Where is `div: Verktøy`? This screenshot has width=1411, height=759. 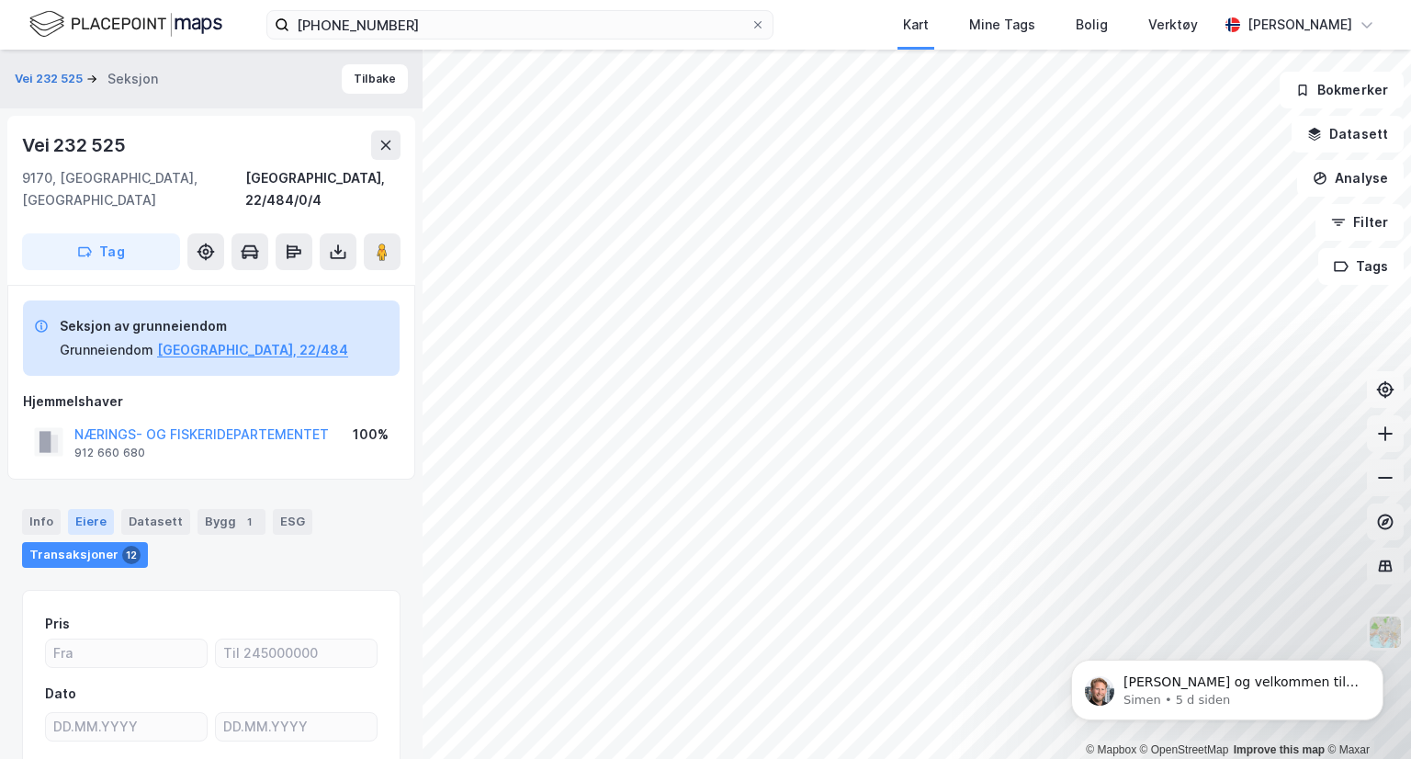
div: Verktøy is located at coordinates (1173, 25).